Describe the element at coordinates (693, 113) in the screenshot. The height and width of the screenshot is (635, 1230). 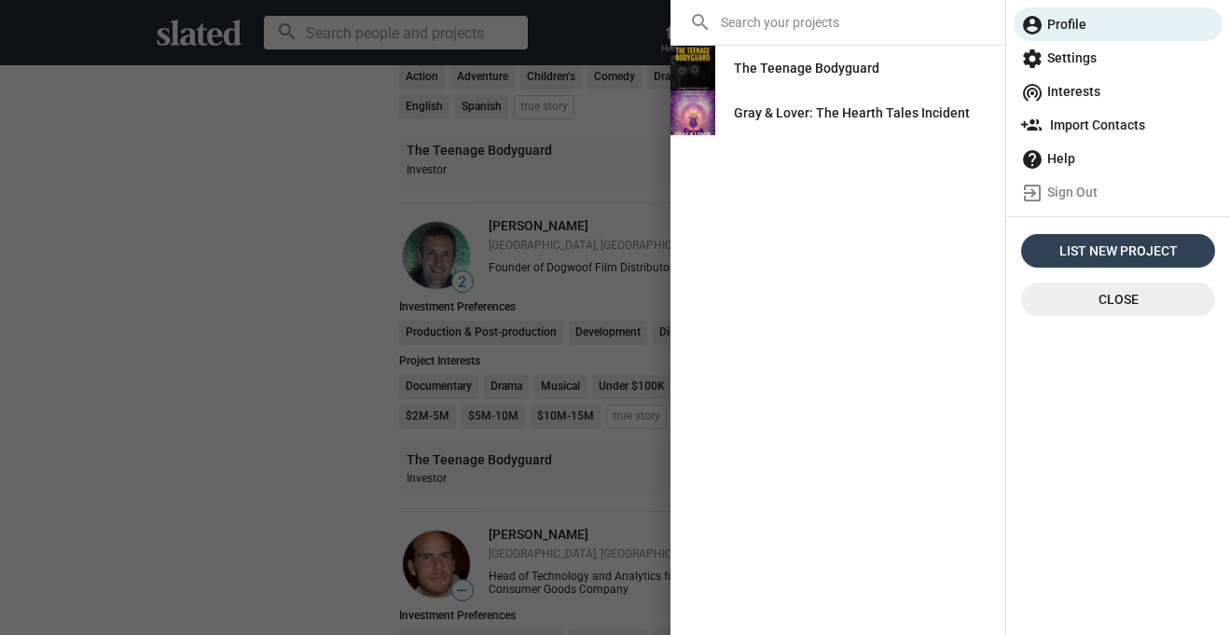
I see `img: Gray & Lover: The Hearth Tales Incident` at that location.